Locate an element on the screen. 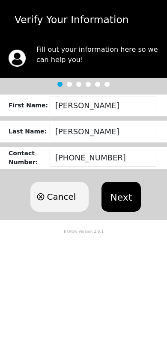 The width and height of the screenshot is (167, 361). div: Contact Number : is located at coordinates (29, 158).